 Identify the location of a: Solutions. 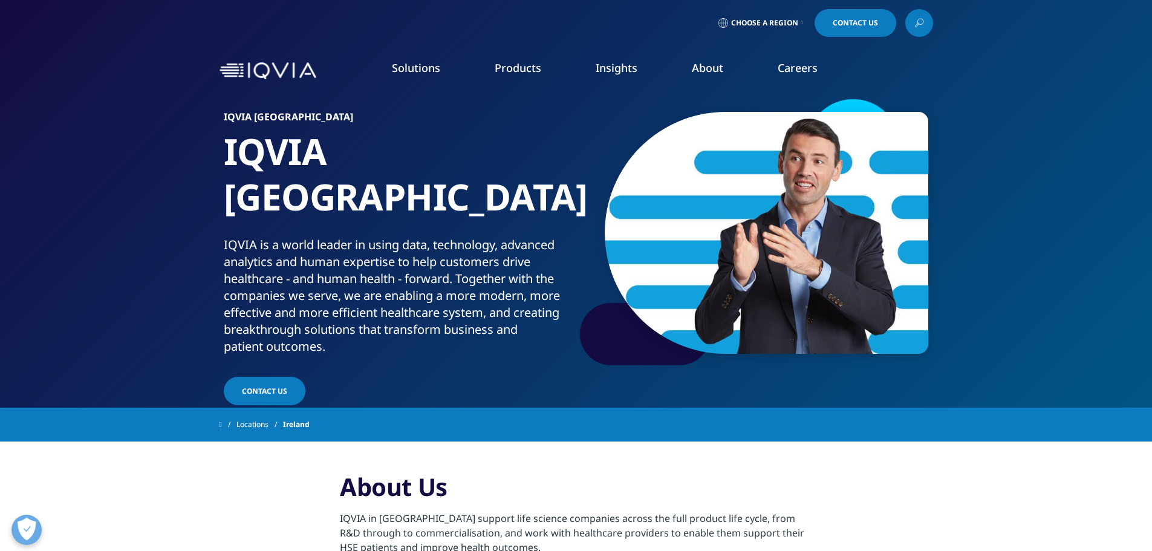
(416, 68).